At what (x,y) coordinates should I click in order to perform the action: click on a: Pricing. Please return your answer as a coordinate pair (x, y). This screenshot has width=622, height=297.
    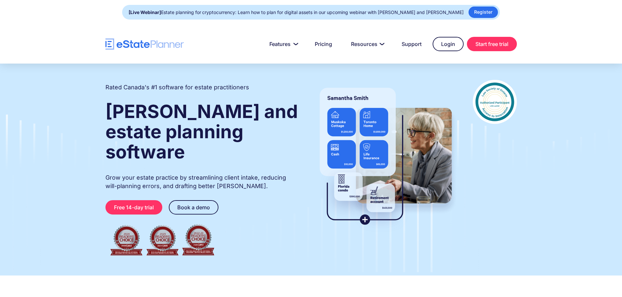
    Looking at the image, I should click on (323, 44).